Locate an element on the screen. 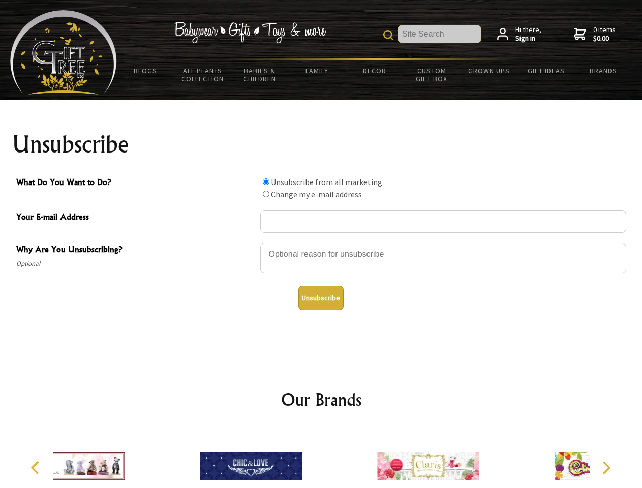  button: Next is located at coordinates (606, 468).